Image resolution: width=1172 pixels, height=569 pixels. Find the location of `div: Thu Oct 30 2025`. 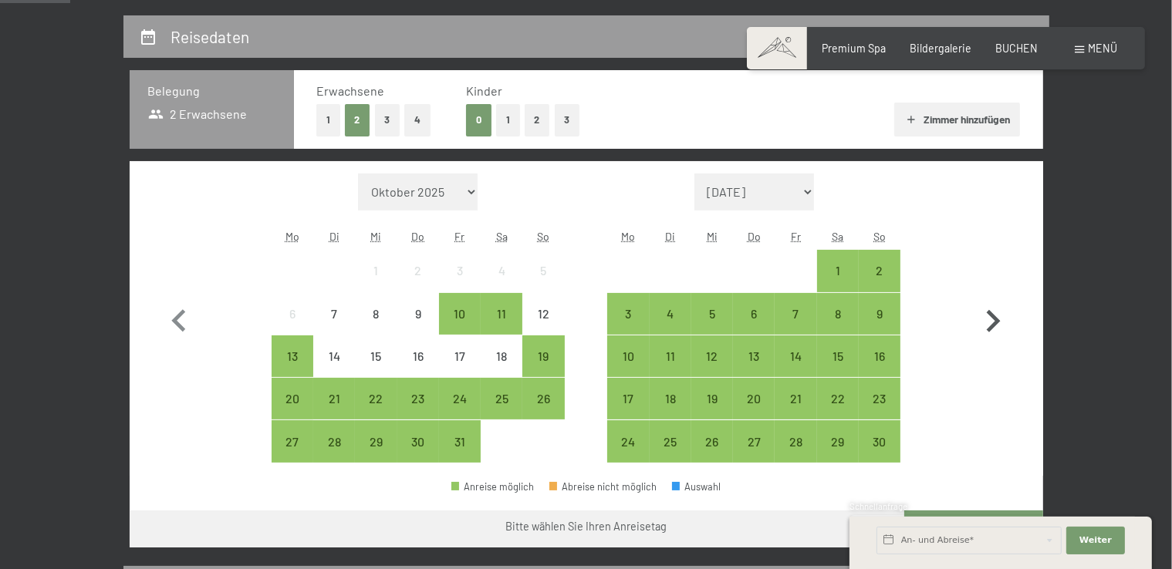

div: Thu Oct 30 2025 is located at coordinates (418, 441).